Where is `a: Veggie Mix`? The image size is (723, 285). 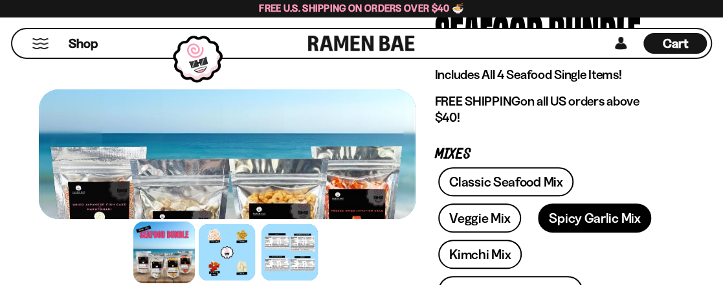 a: Veggie Mix is located at coordinates (480, 218).